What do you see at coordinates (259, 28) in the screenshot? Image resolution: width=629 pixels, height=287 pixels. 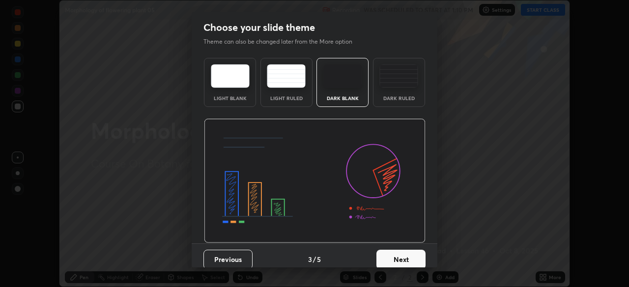 I see `h2: Choose your slide theme` at bounding box center [259, 28].